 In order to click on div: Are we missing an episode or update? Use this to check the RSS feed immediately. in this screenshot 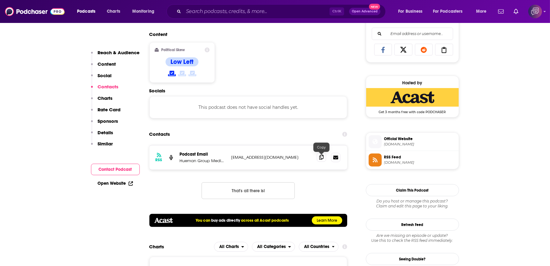, I will do `click(412, 238)`.